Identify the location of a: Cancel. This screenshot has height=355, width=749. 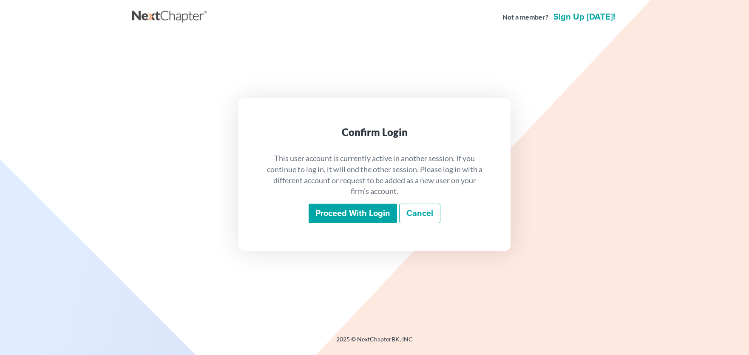
(420, 213).